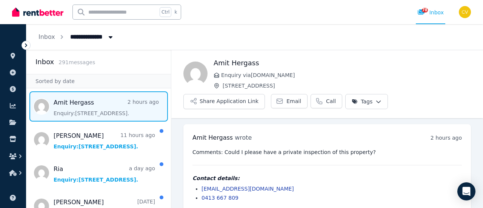 The image size is (483, 208). Describe the element at coordinates (331, 101) in the screenshot. I see `span: Call` at that location.